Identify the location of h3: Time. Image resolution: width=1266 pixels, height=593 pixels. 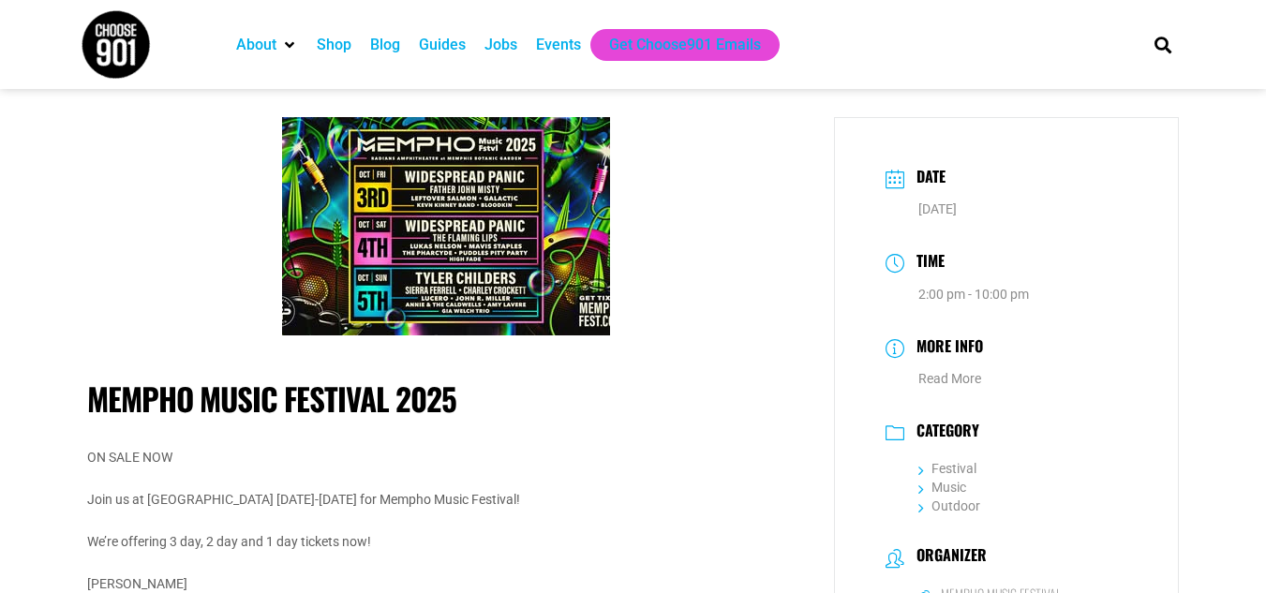
(926, 262).